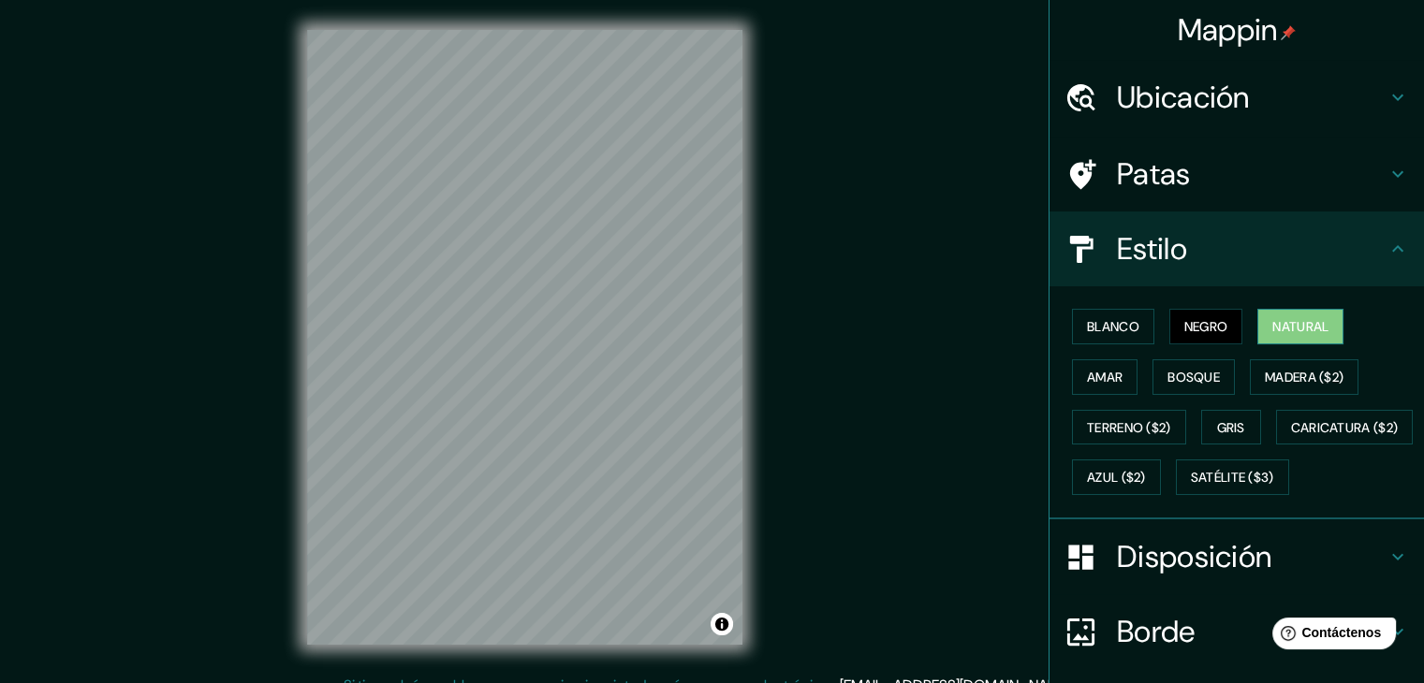  I want to click on button: Bosque, so click(1194, 377).